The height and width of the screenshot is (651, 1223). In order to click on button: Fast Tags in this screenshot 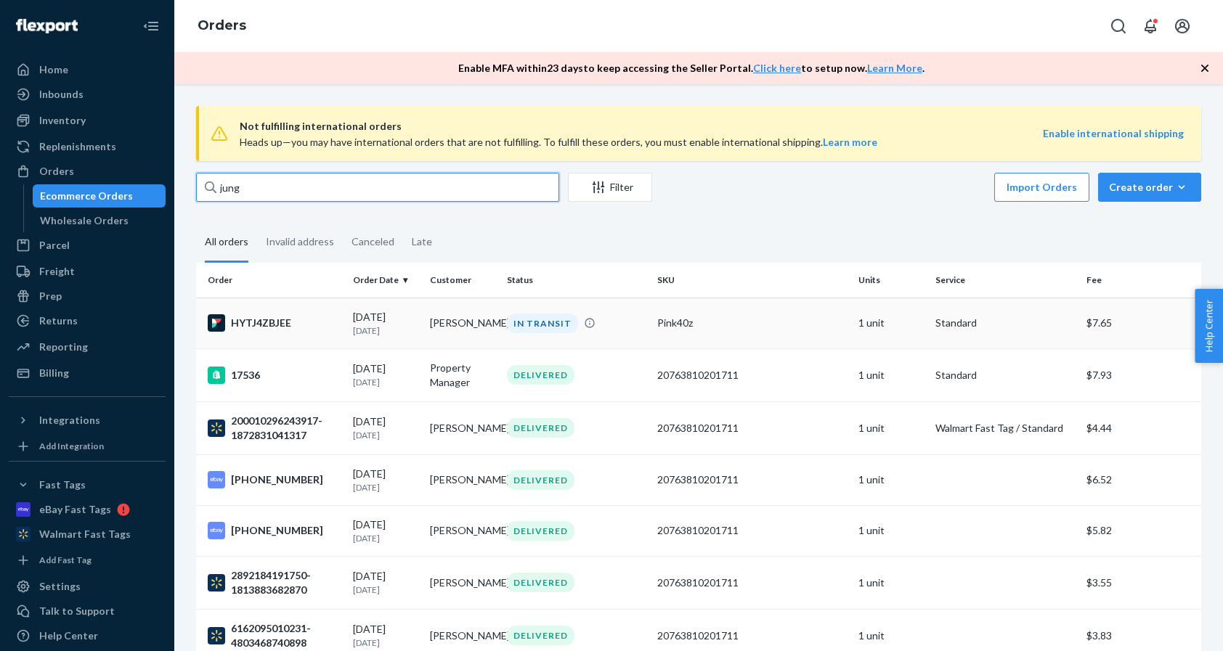, I will do `click(87, 485)`.